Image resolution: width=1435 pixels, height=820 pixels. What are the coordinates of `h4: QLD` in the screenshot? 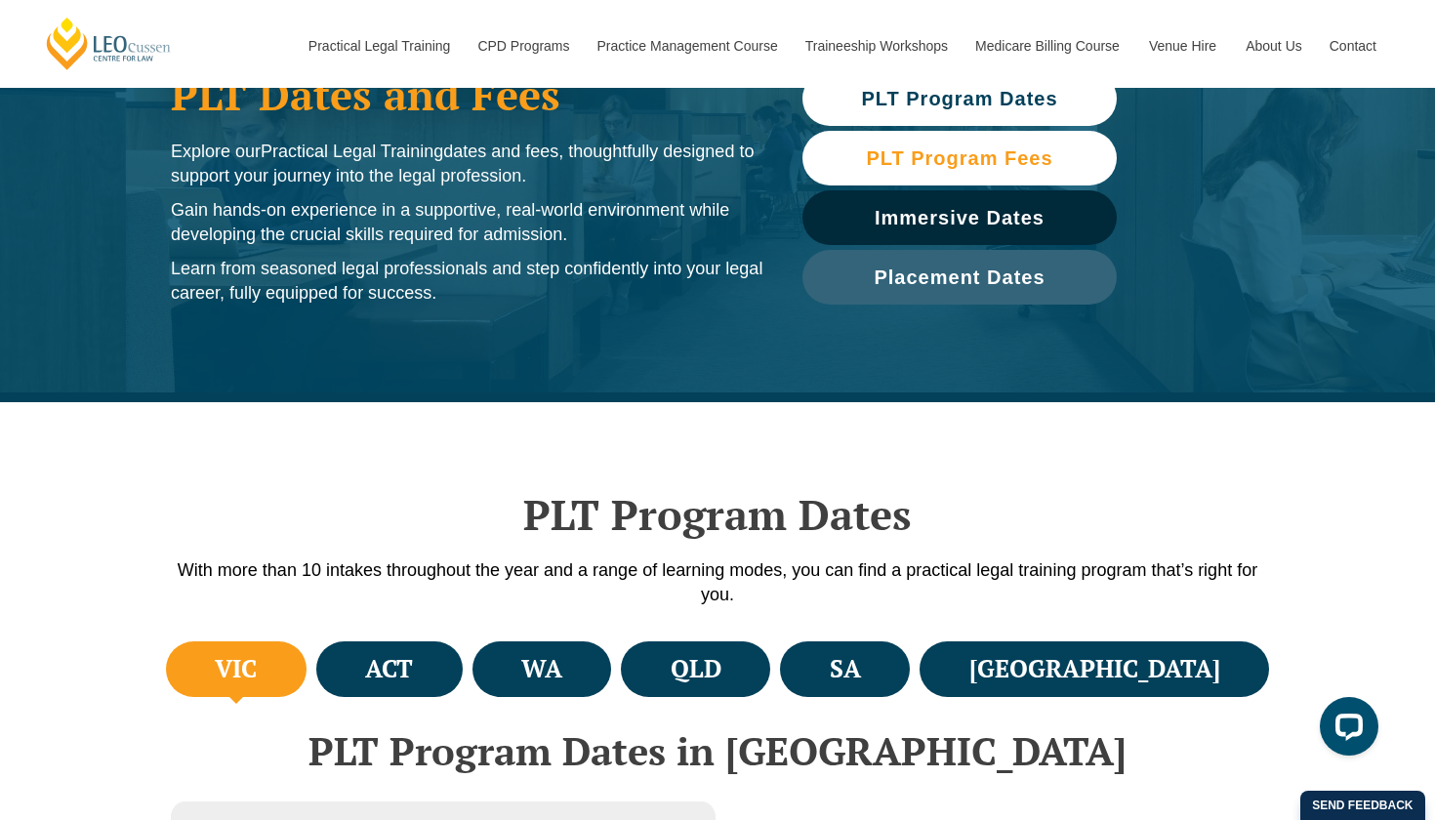 It's located at (696, 669).